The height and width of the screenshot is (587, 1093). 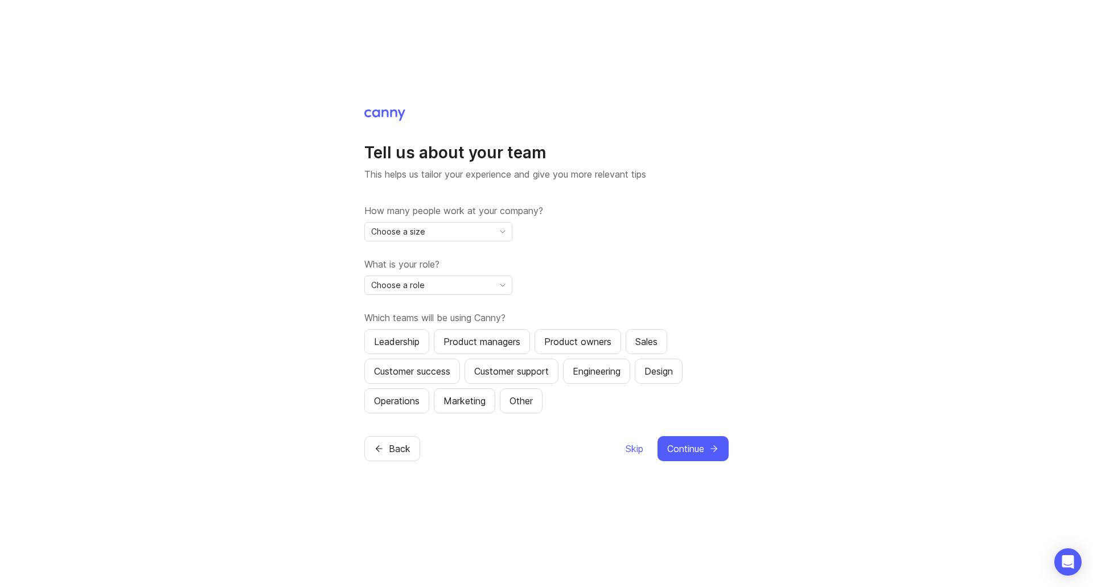 What do you see at coordinates (511, 371) in the screenshot?
I see `button: Customer support` at bounding box center [511, 371].